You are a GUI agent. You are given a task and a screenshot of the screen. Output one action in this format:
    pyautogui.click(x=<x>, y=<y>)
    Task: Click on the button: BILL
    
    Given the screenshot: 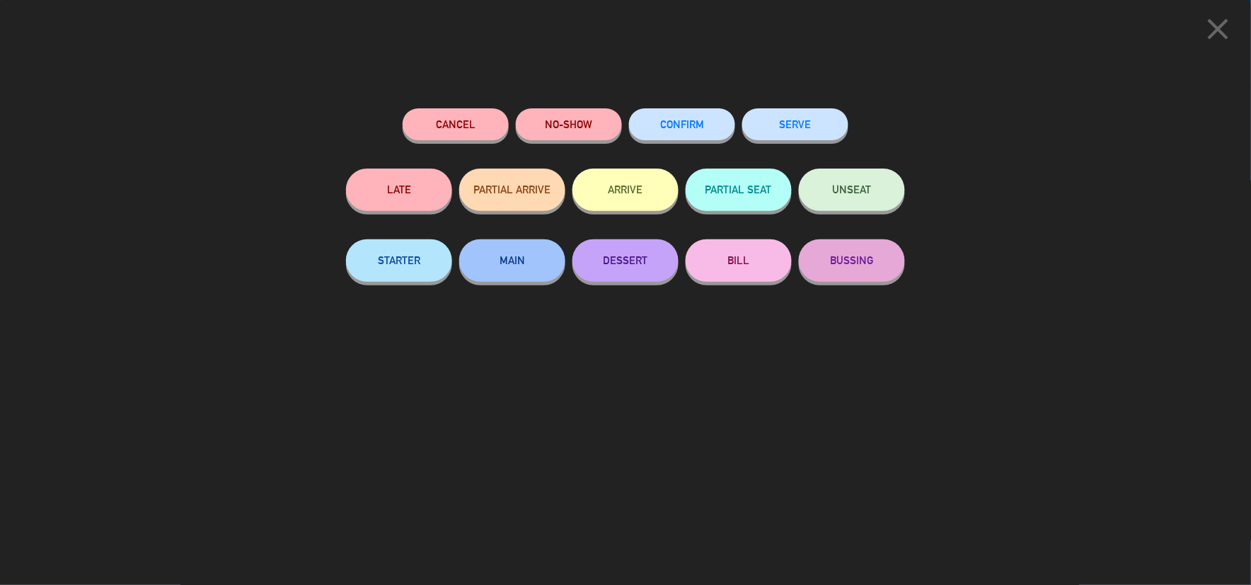 What is the action you would take?
    pyautogui.click(x=739, y=260)
    